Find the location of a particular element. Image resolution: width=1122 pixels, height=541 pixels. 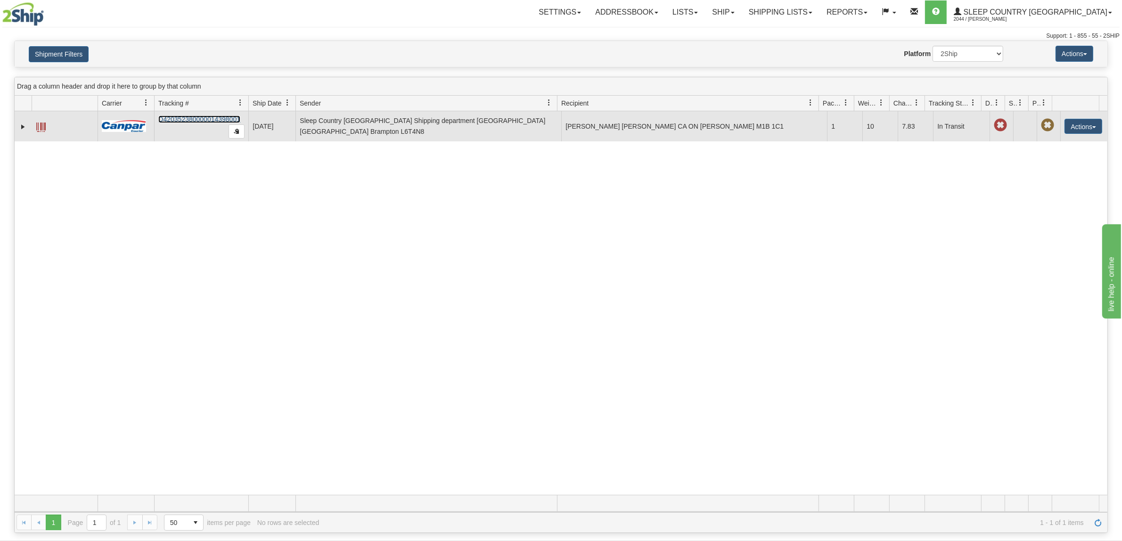

span: Pickup Not Assigned is located at coordinates (1048, 125).